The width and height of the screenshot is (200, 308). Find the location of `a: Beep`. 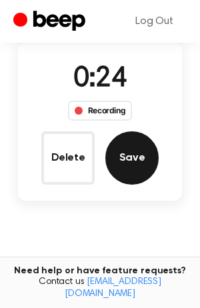

a: Beep is located at coordinates (51, 21).